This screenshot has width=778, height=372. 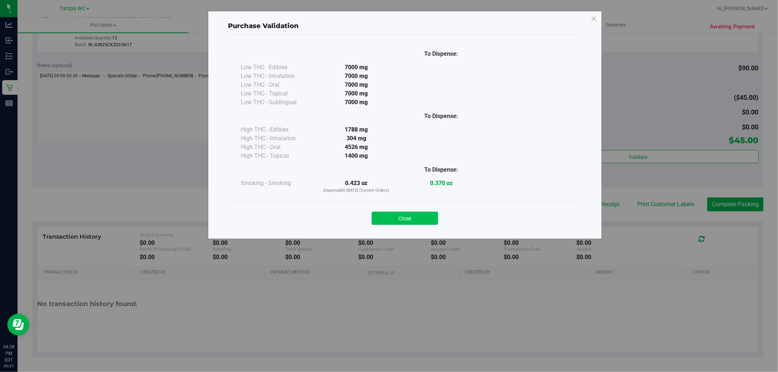 What do you see at coordinates (356, 139) in the screenshot?
I see `div: 304 mg` at bounding box center [356, 139].